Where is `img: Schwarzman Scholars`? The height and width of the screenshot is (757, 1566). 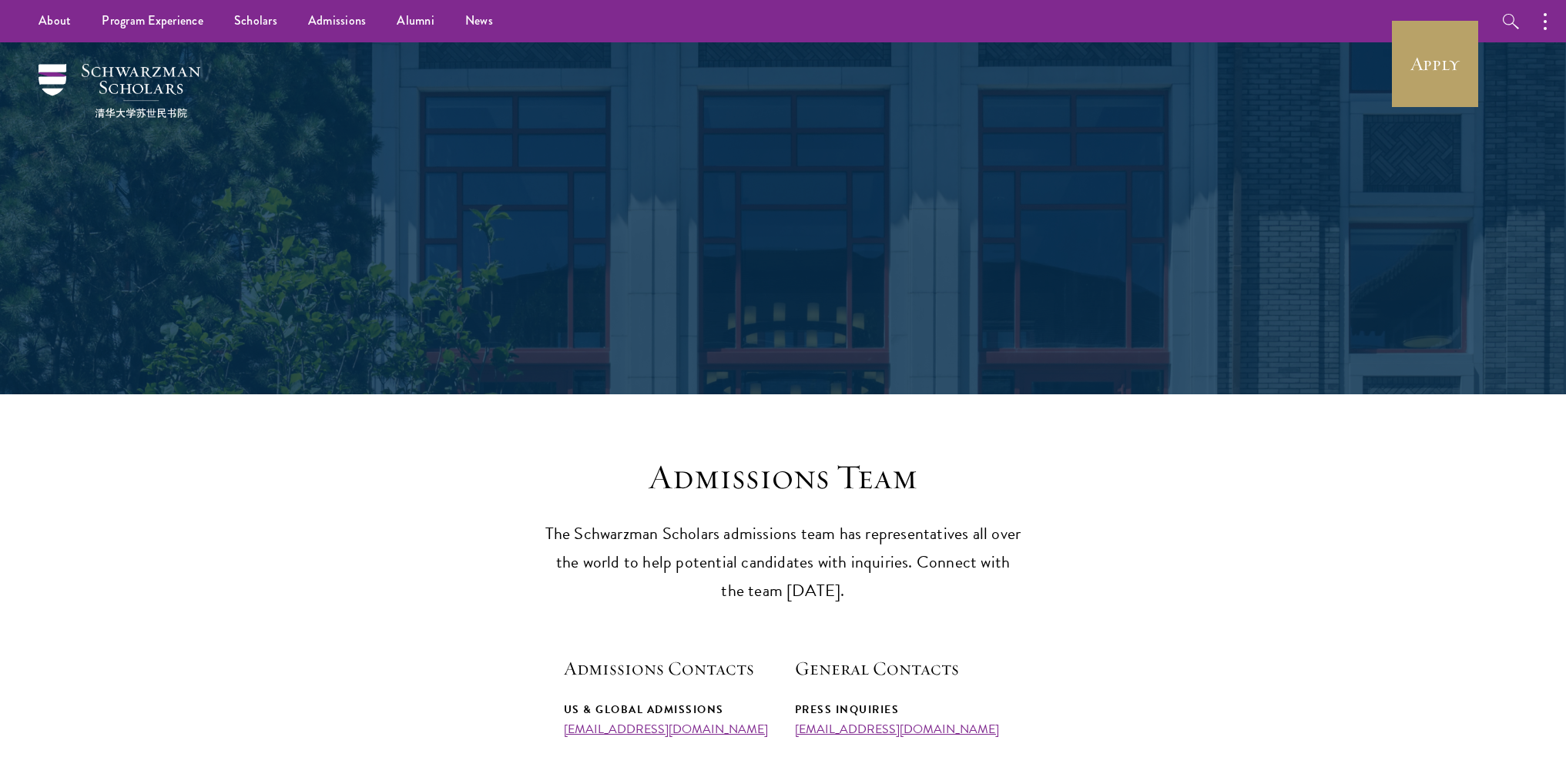 img: Schwarzman Scholars is located at coordinates (119, 91).